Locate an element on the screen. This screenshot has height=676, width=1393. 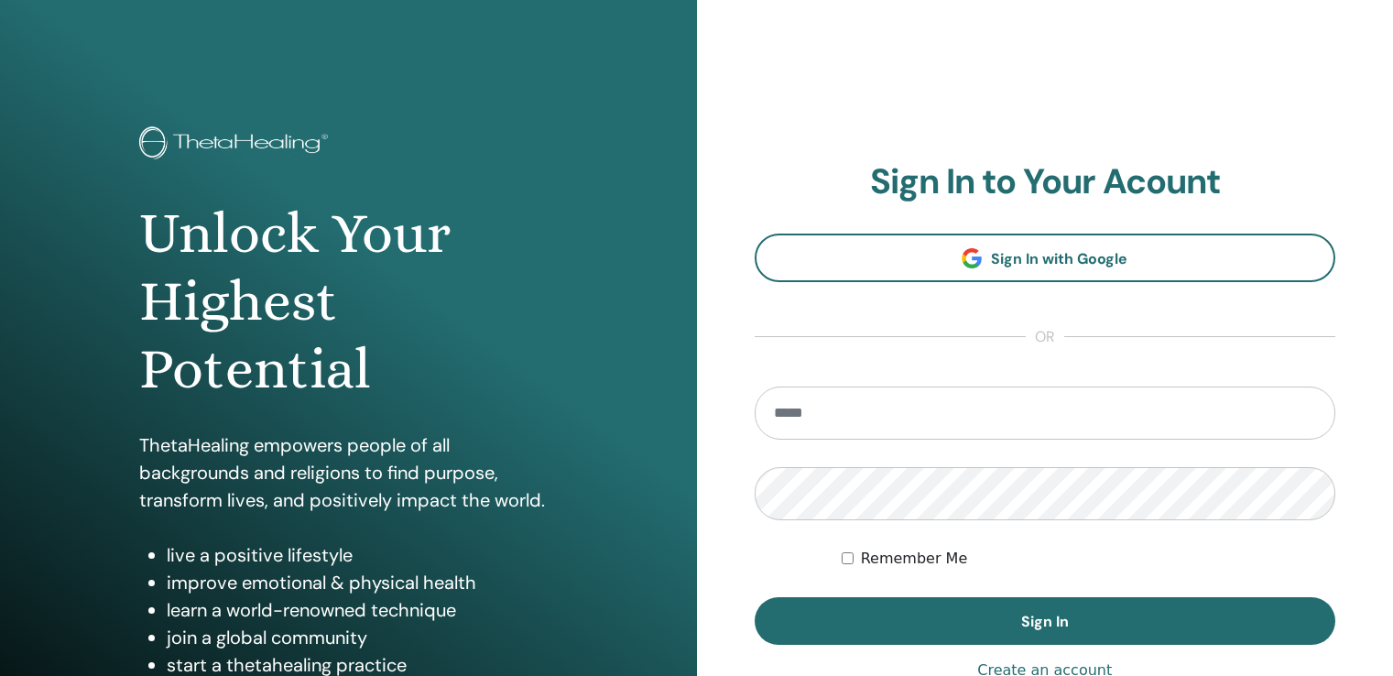
span: Sign In with Google is located at coordinates (1059, 258).